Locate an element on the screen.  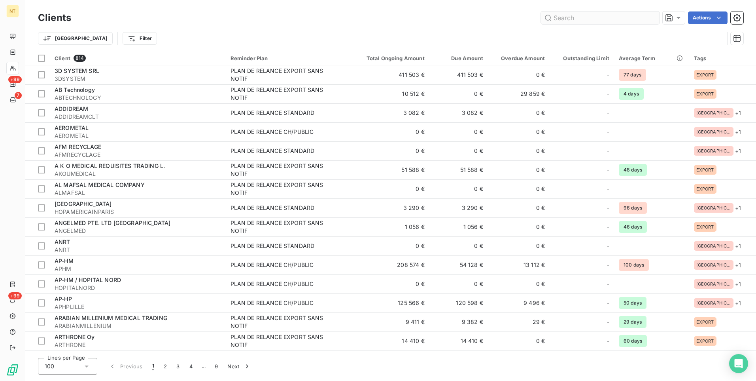
td: 10 512 € is located at coordinates (390, 94).